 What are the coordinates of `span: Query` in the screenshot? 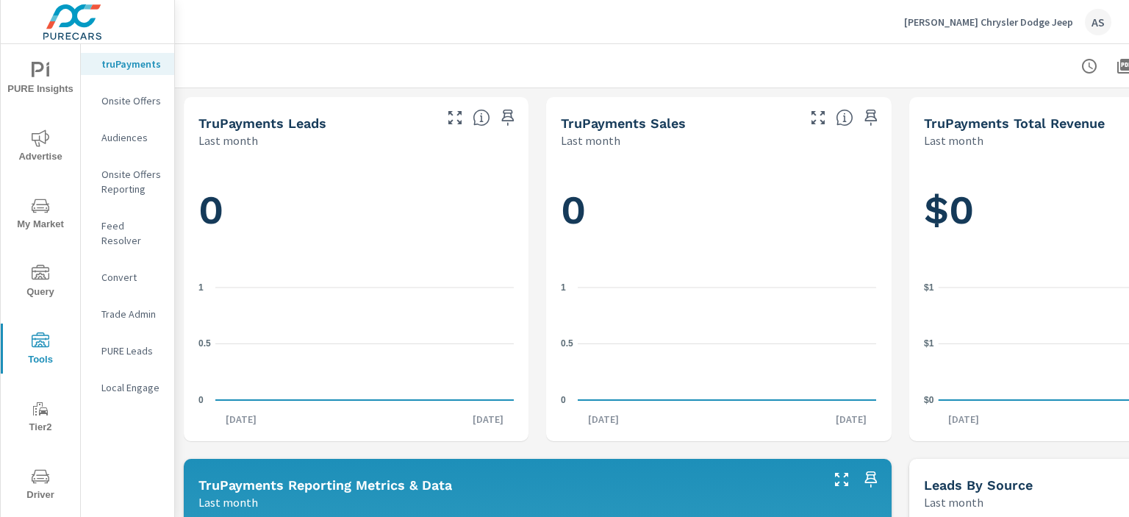 It's located at (40, 282).